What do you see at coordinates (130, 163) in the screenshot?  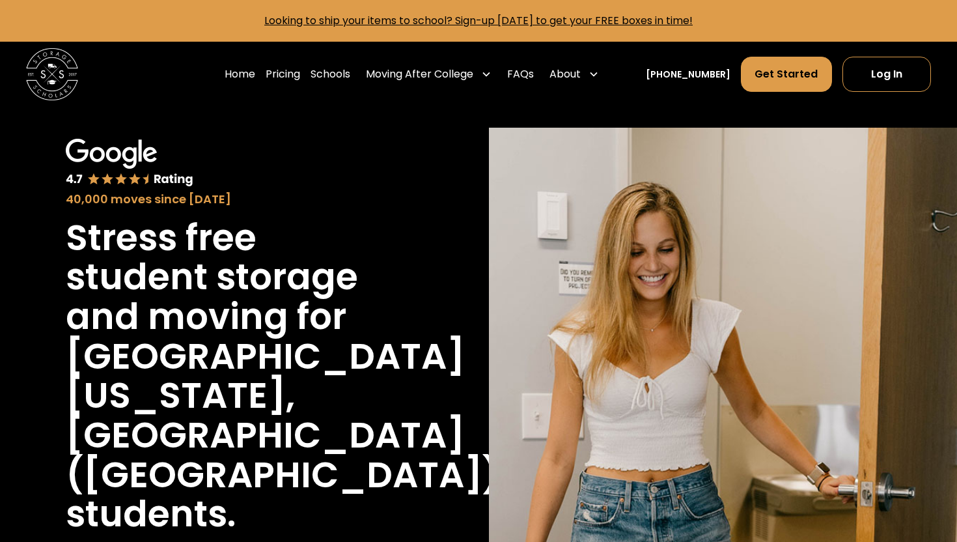 I see `img: Google 4.7 star rating` at bounding box center [130, 163].